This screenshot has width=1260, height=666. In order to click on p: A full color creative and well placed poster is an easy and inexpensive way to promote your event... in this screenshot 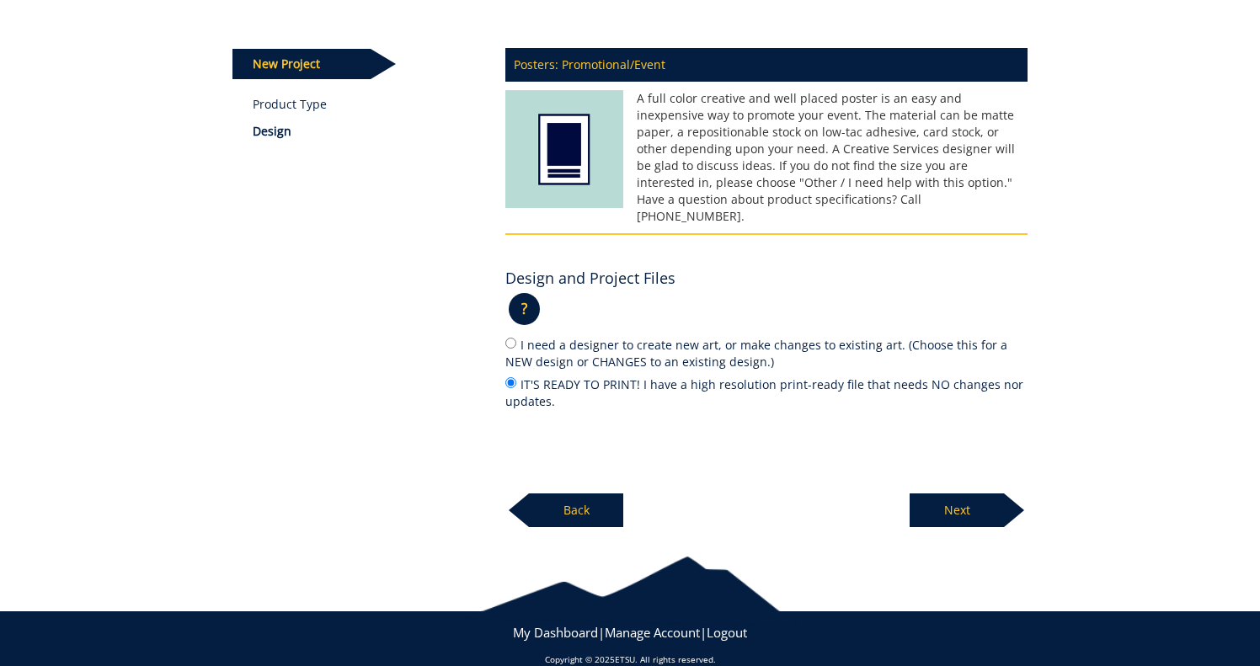, I will do `click(766, 157)`.